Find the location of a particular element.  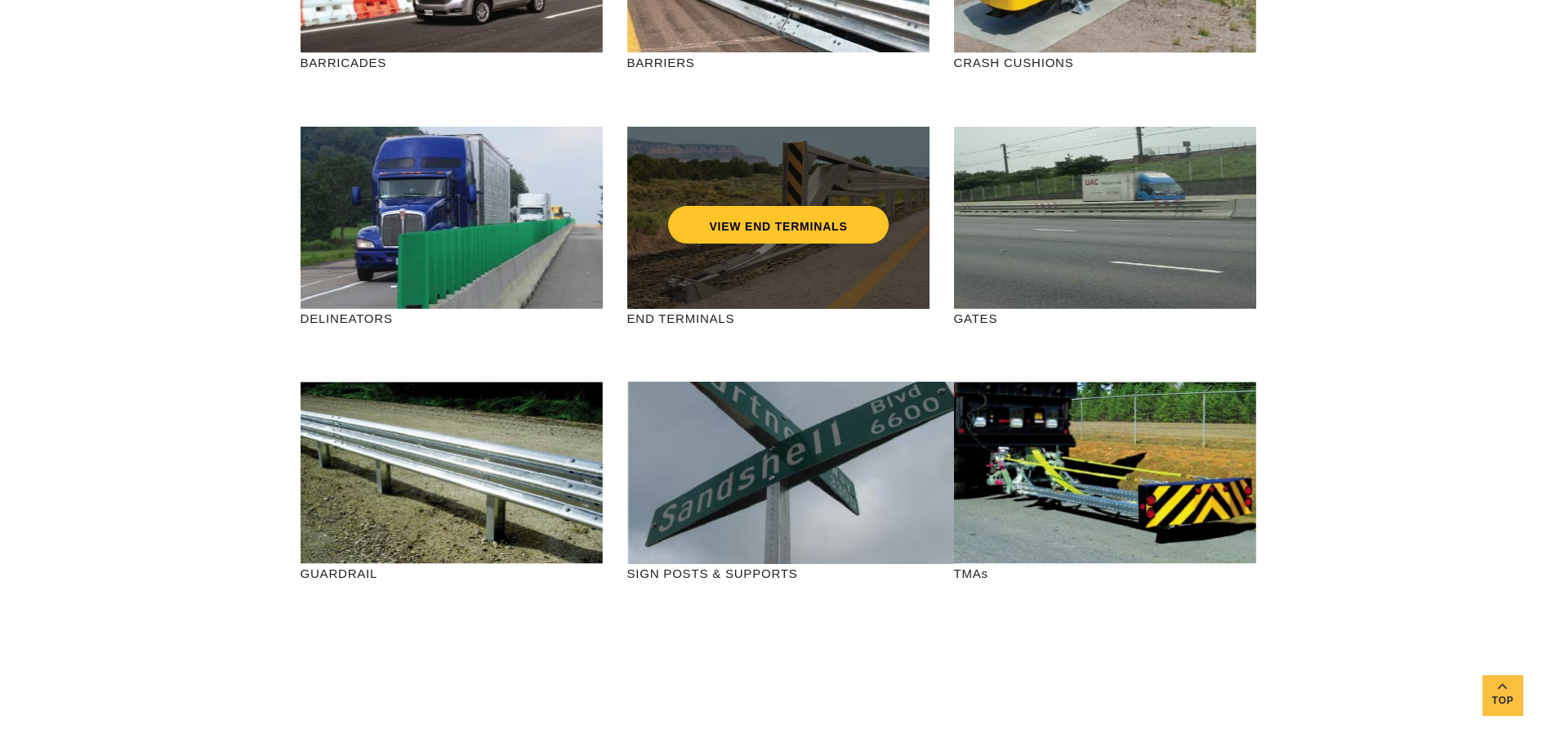

p: BARRIERS is located at coordinates (779, 62).